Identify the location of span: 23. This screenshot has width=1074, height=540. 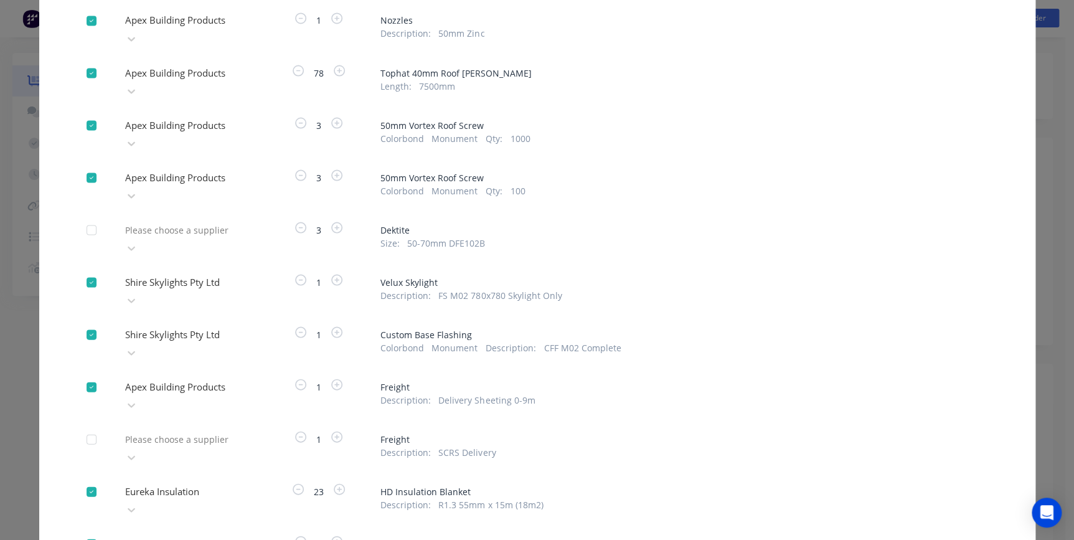
(319, 490).